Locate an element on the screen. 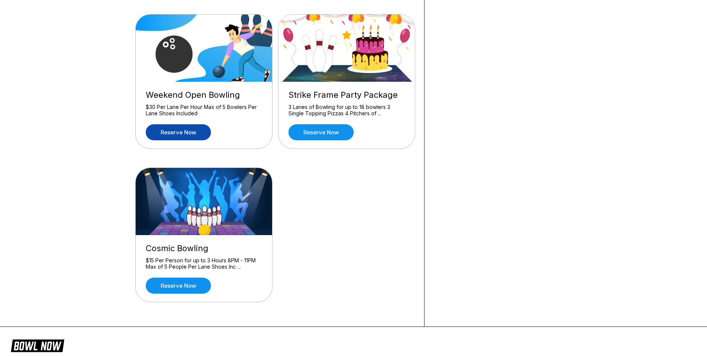 The height and width of the screenshot is (356, 707). img: Cosmic Bowling is located at coordinates (204, 201).